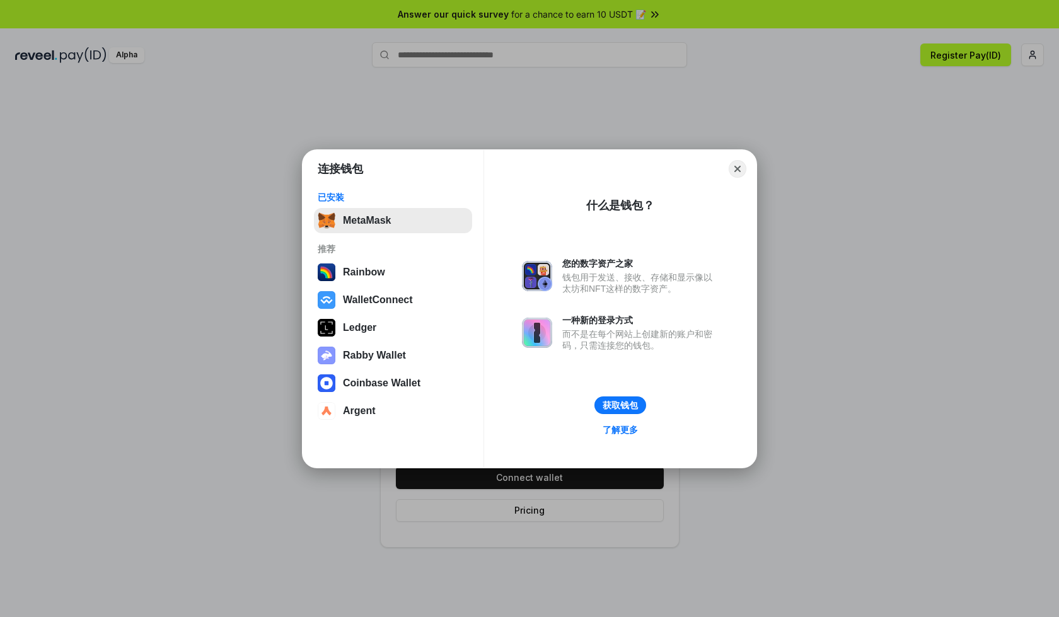 The width and height of the screenshot is (1059, 617). I want to click on img: svg+xml,%3Csvg%20xmlns%3D%22http%3A%2F%2Fwww.w3.org%2F2000%2Fsvg%22%20width%3D%2228%22%20height%3..., so click(327, 328).